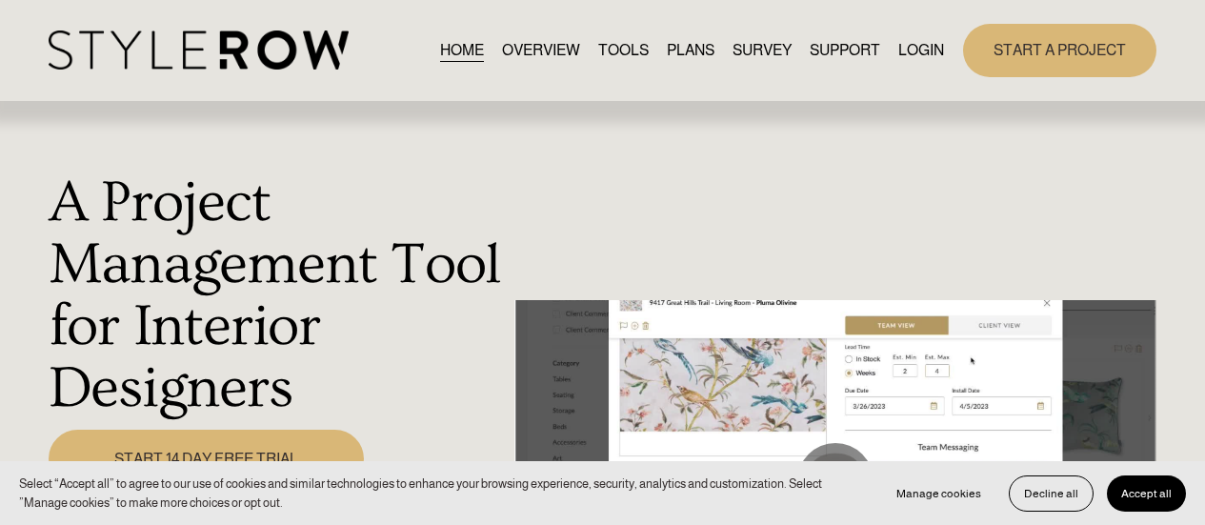 The width and height of the screenshot is (1205, 525). I want to click on button: Decline all, so click(1051, 494).